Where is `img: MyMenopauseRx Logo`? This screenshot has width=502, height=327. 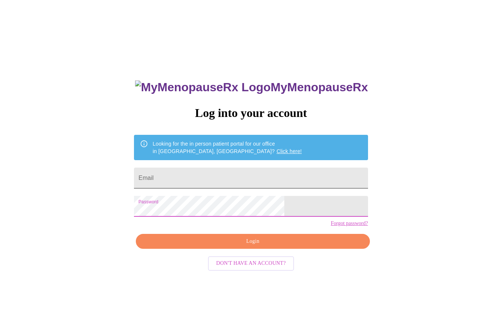
img: MyMenopauseRx Logo is located at coordinates (203, 87).